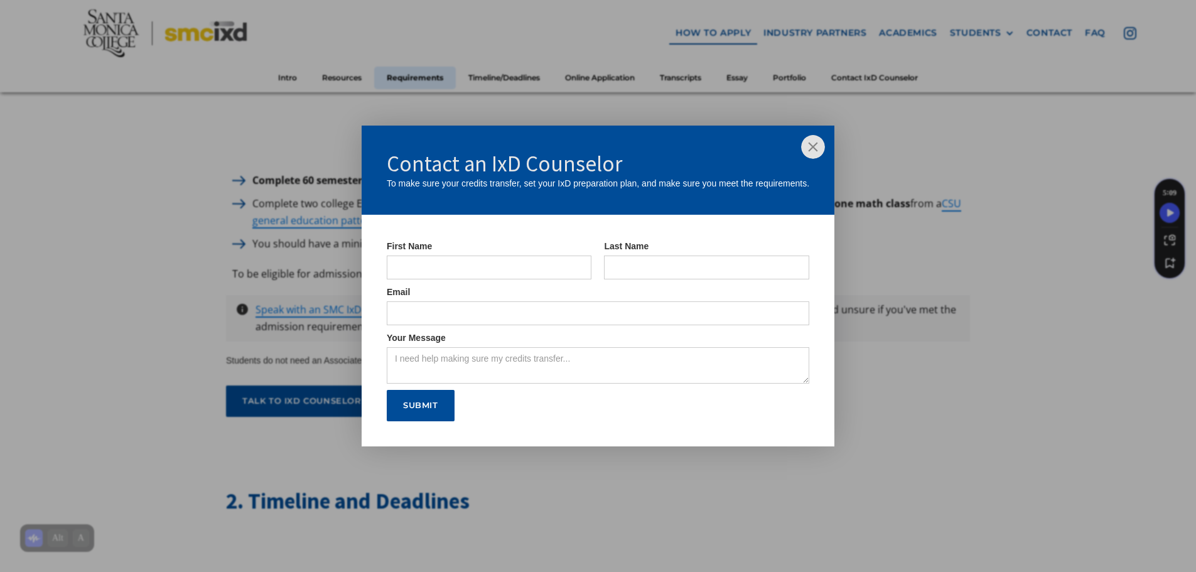  Describe the element at coordinates (598, 330) in the screenshot. I see `form: IxD Counselor Form` at that location.